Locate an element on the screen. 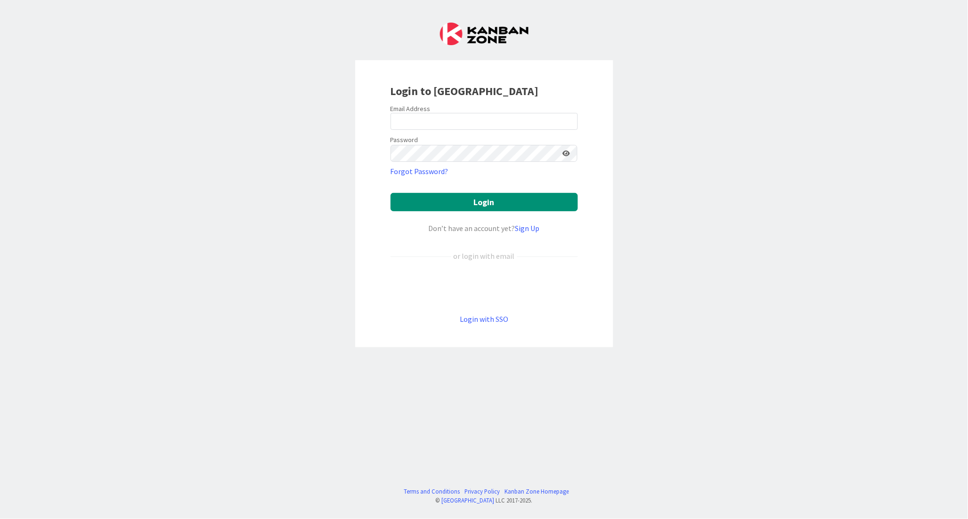 This screenshot has height=519, width=968. img: Kanban Zone is located at coordinates (484, 34).